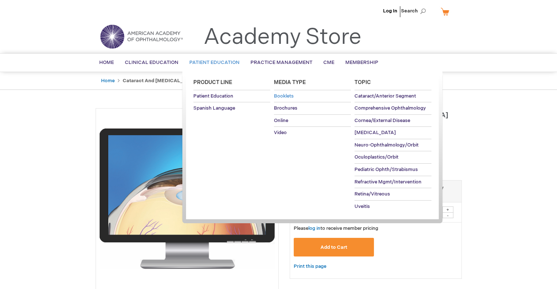  Describe the element at coordinates (385, 96) in the screenshot. I see `span: Cataract/Anterior Segment` at that location.